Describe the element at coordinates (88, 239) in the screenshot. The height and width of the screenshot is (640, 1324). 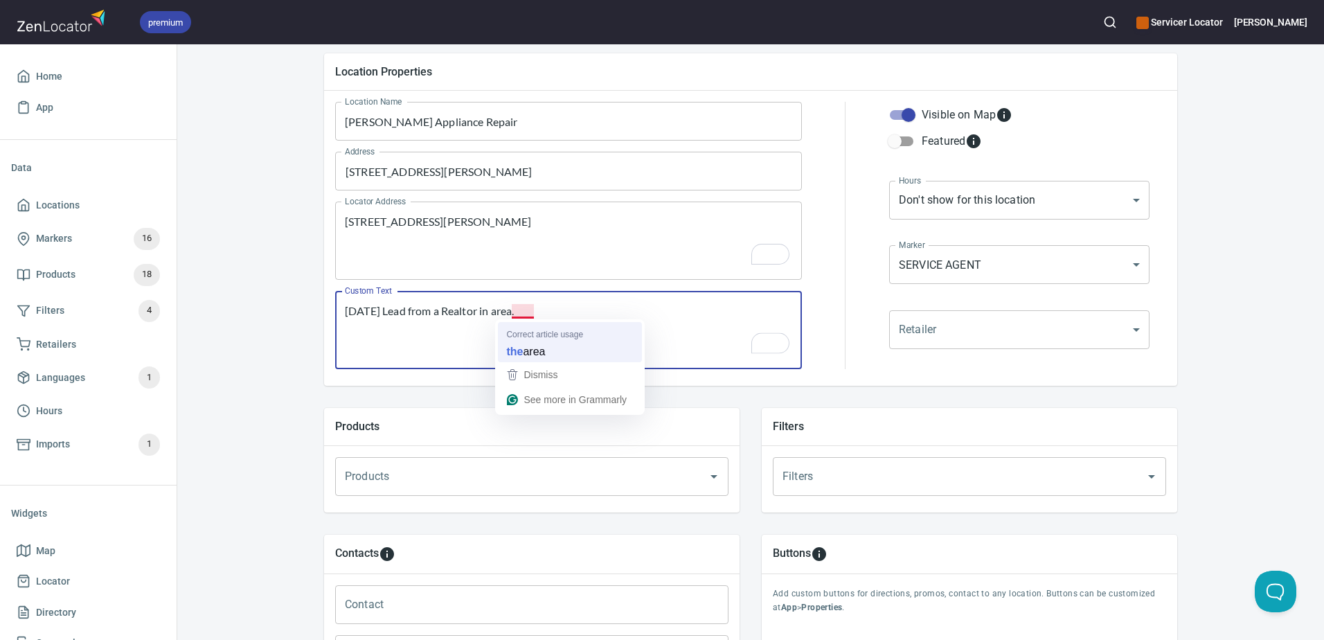
I see `a: Markers16` at that location.